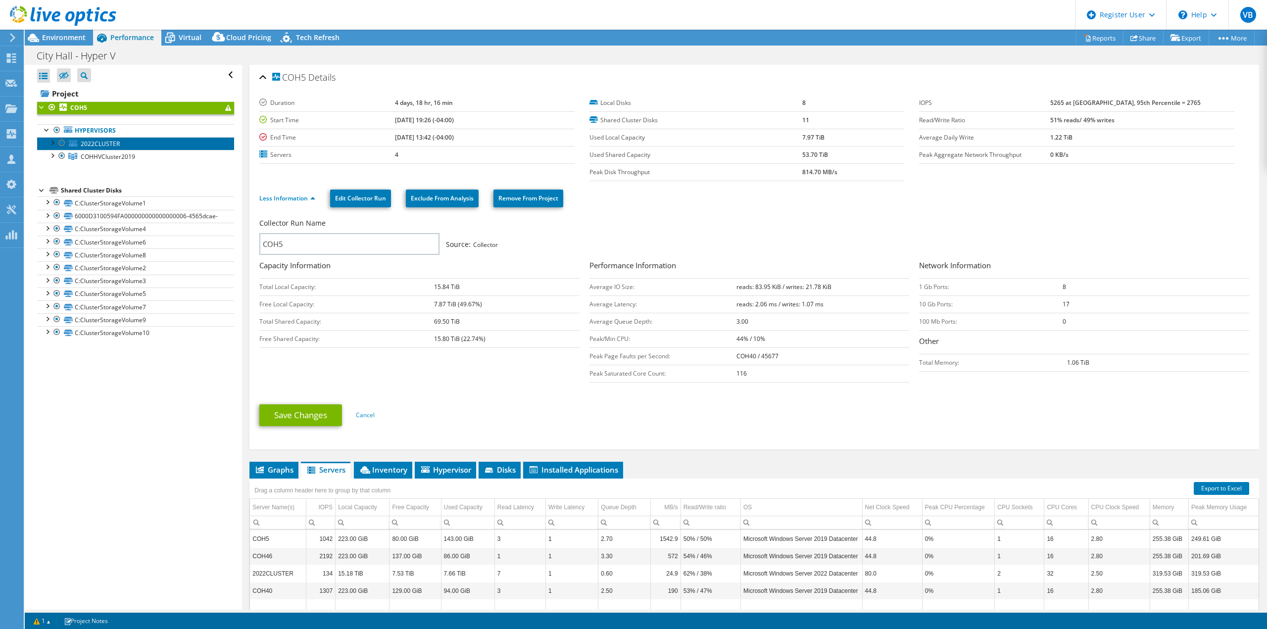 The height and width of the screenshot is (629, 1267). Describe the element at coordinates (1119, 539) in the screenshot. I see `td: Column CPU Clock Speed, Value 2.80` at that location.